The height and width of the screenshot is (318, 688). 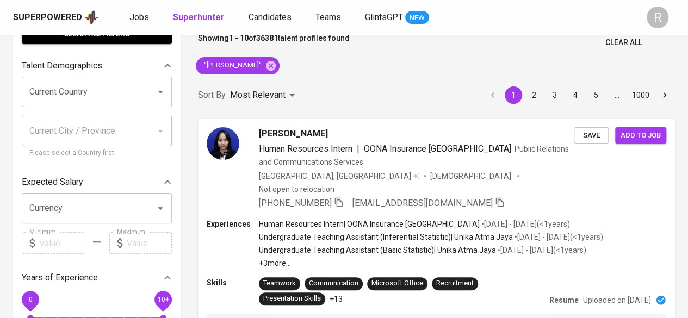 I want to click on div: Talent Demographics, so click(x=97, y=66).